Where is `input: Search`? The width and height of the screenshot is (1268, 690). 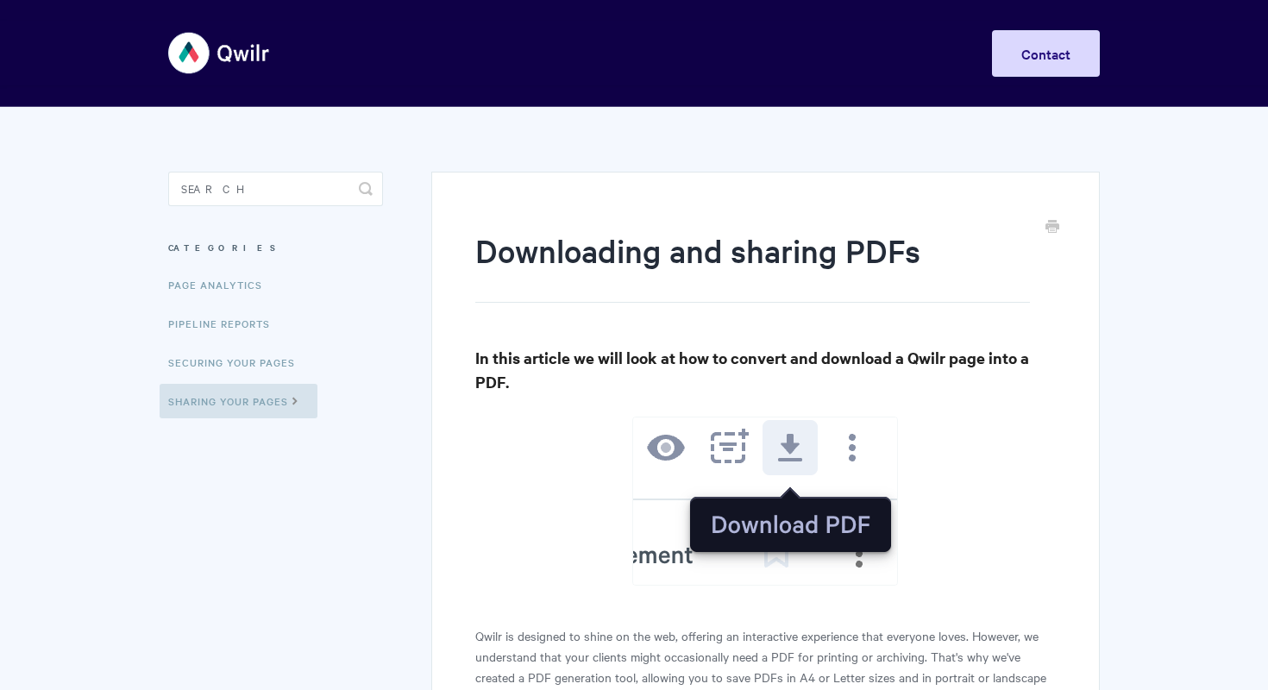
input: Search is located at coordinates (275, 189).